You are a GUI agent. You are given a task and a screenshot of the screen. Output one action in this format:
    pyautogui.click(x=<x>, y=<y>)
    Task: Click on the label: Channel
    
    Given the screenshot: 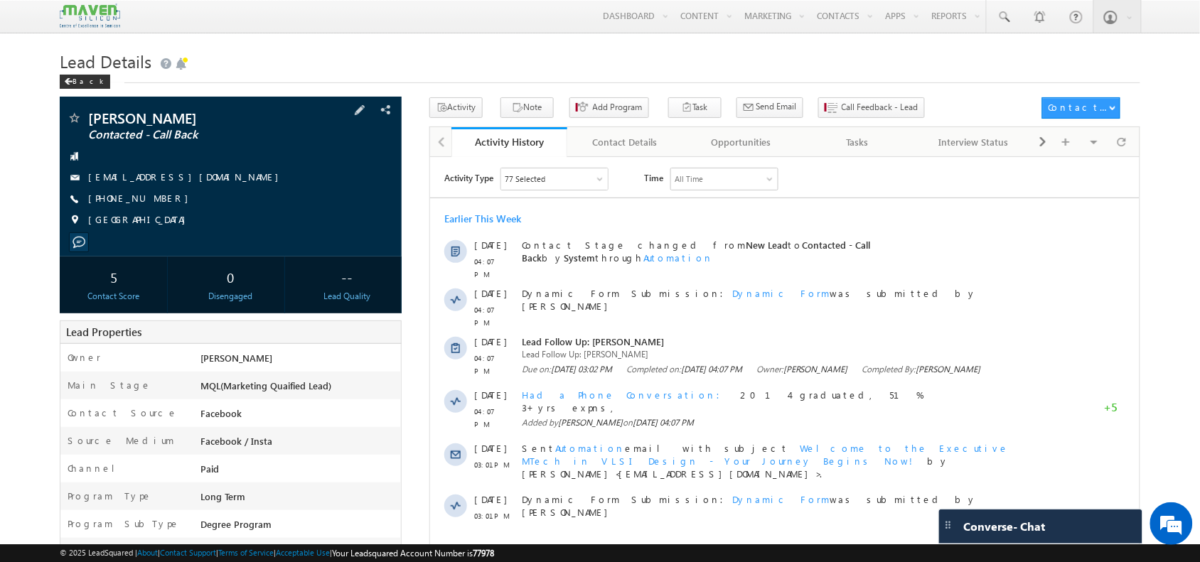 What is the action you would take?
    pyautogui.click(x=97, y=469)
    